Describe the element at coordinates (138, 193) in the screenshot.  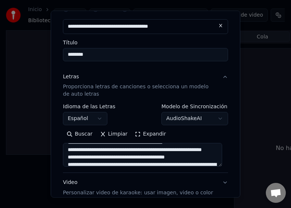
I see `p: Personalizar video de karaoke: usar imagen, video o color` at that location.